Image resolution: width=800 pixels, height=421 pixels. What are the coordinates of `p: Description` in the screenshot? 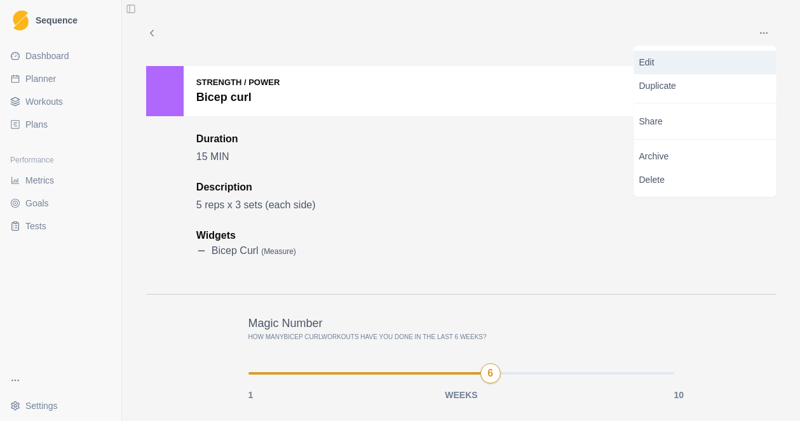 It's located at (409, 187).